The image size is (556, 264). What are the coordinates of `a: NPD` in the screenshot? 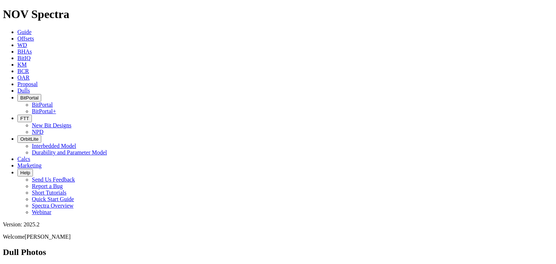 It's located at (38, 132).